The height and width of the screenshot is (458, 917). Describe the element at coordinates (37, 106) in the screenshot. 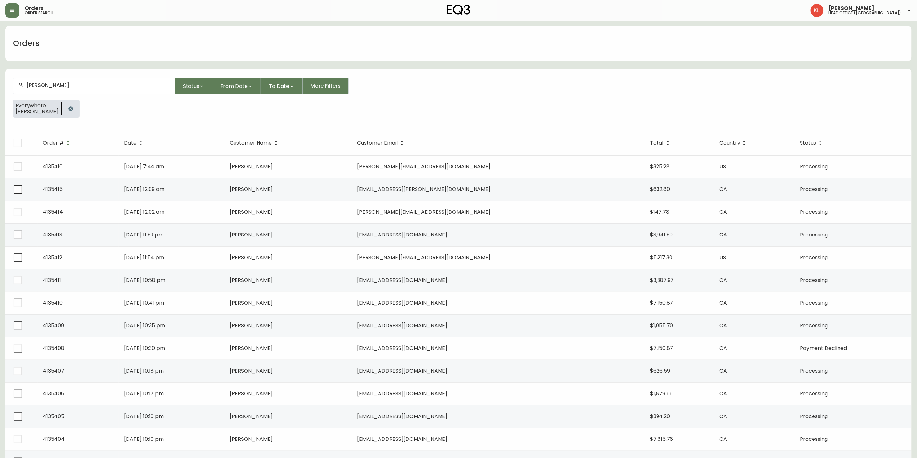

I see `span: Everywhere` at that location.